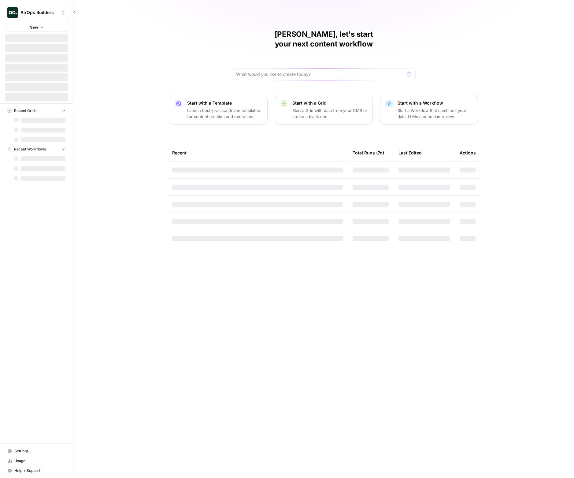 Image resolution: width=574 pixels, height=478 pixels. What do you see at coordinates (435, 113) in the screenshot?
I see `p: Start a Workflow that combines your data, LLMs and human review` at bounding box center [435, 113].